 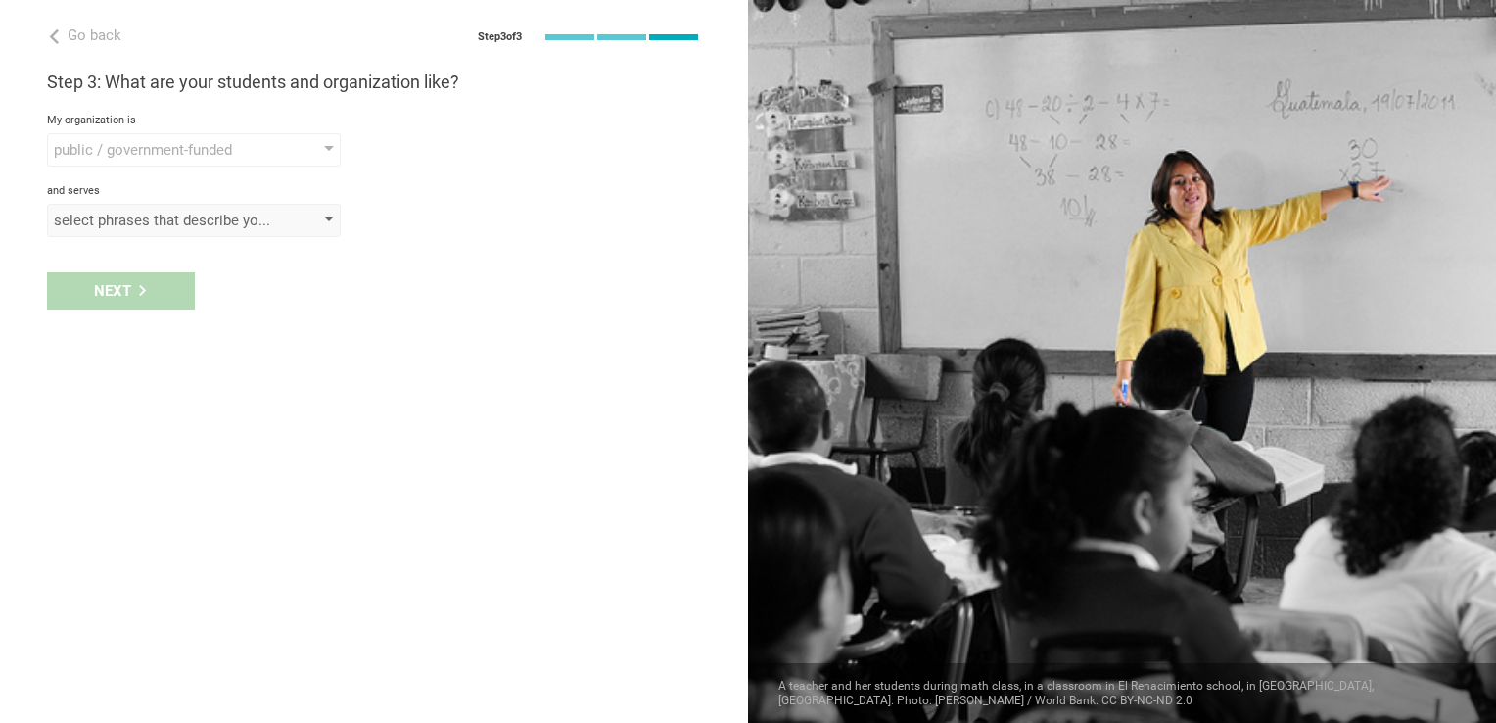 I want to click on div: A teacher and her students during math class, in a classroom in El Renacimiento school, in [GEOGR..., so click(x=1122, y=692).